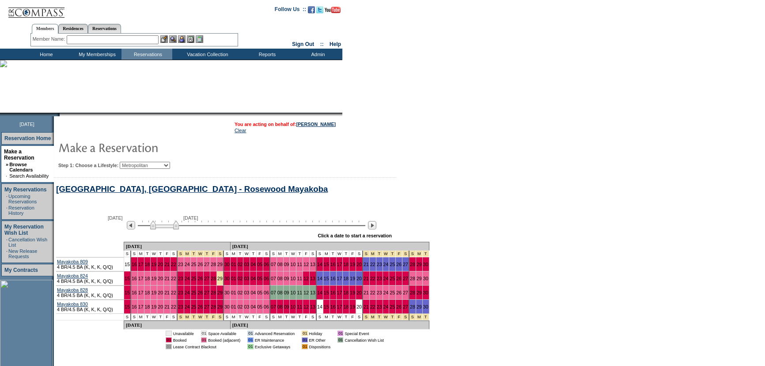  I want to click on a: My Contracts, so click(21, 270).